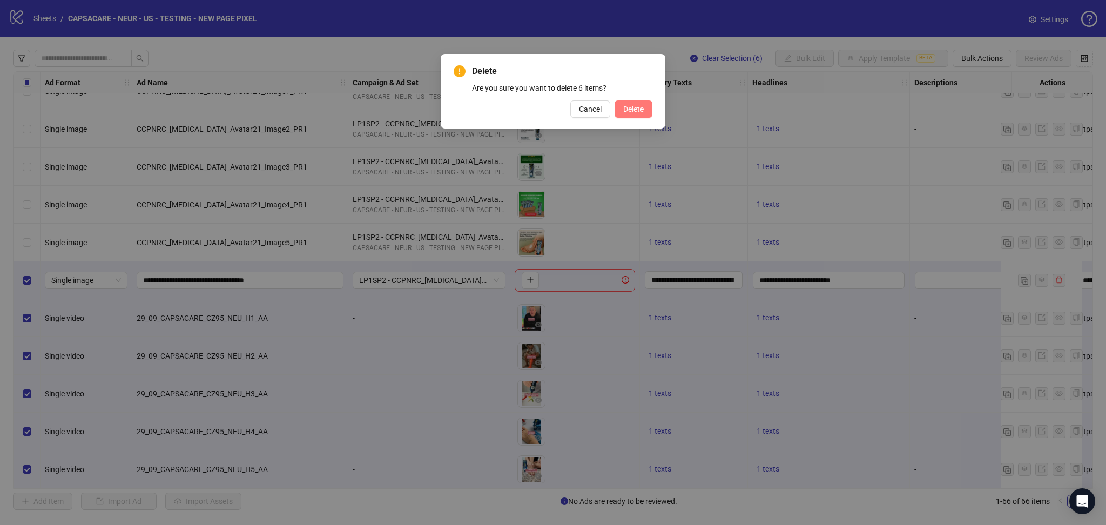 The image size is (1106, 525). What do you see at coordinates (590, 109) in the screenshot?
I see `button: Cancel` at bounding box center [590, 109].